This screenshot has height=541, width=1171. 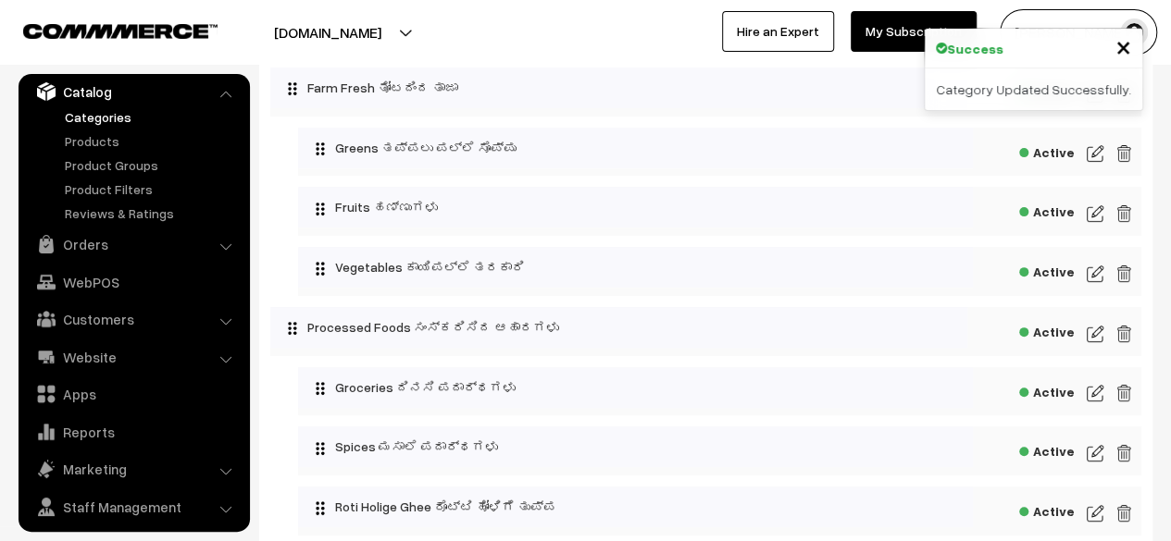 I want to click on button: Close, so click(x=1123, y=46).